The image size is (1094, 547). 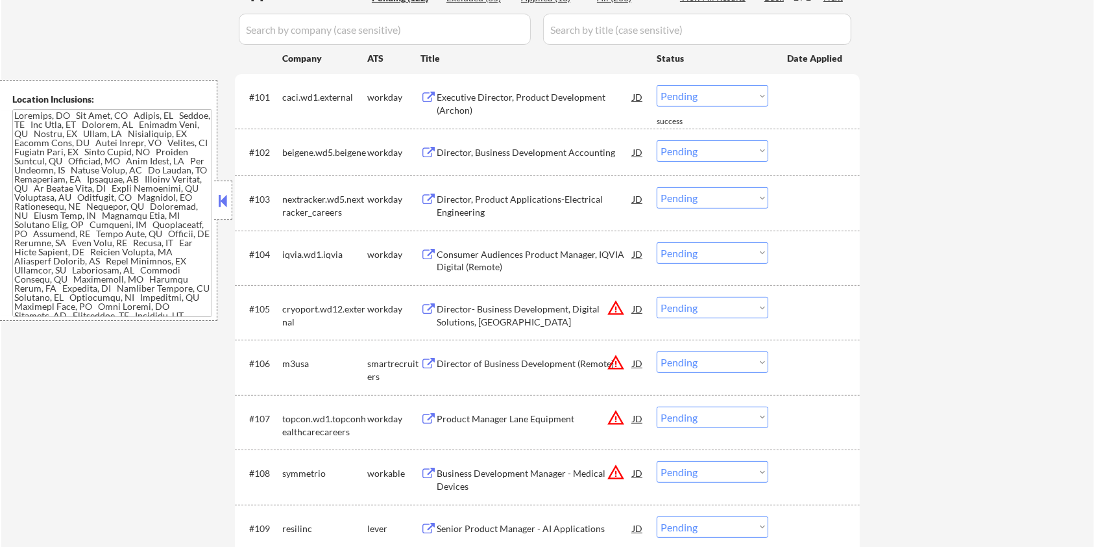 I want to click on div: Director of Business Development (Remote), so click(x=535, y=364).